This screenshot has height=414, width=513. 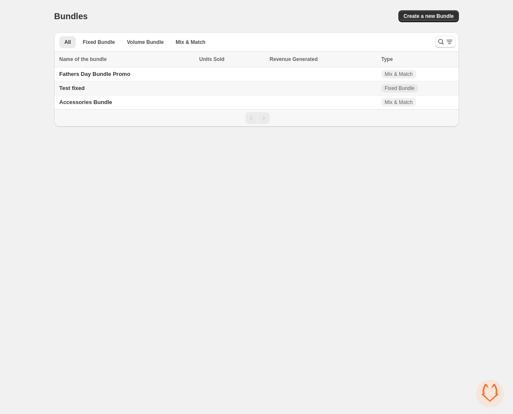 I want to click on span: Revenue Generated, so click(x=293, y=59).